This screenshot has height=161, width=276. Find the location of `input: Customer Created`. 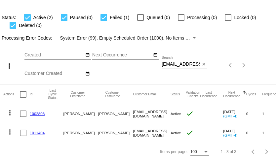

input: Customer Created is located at coordinates (54, 74).